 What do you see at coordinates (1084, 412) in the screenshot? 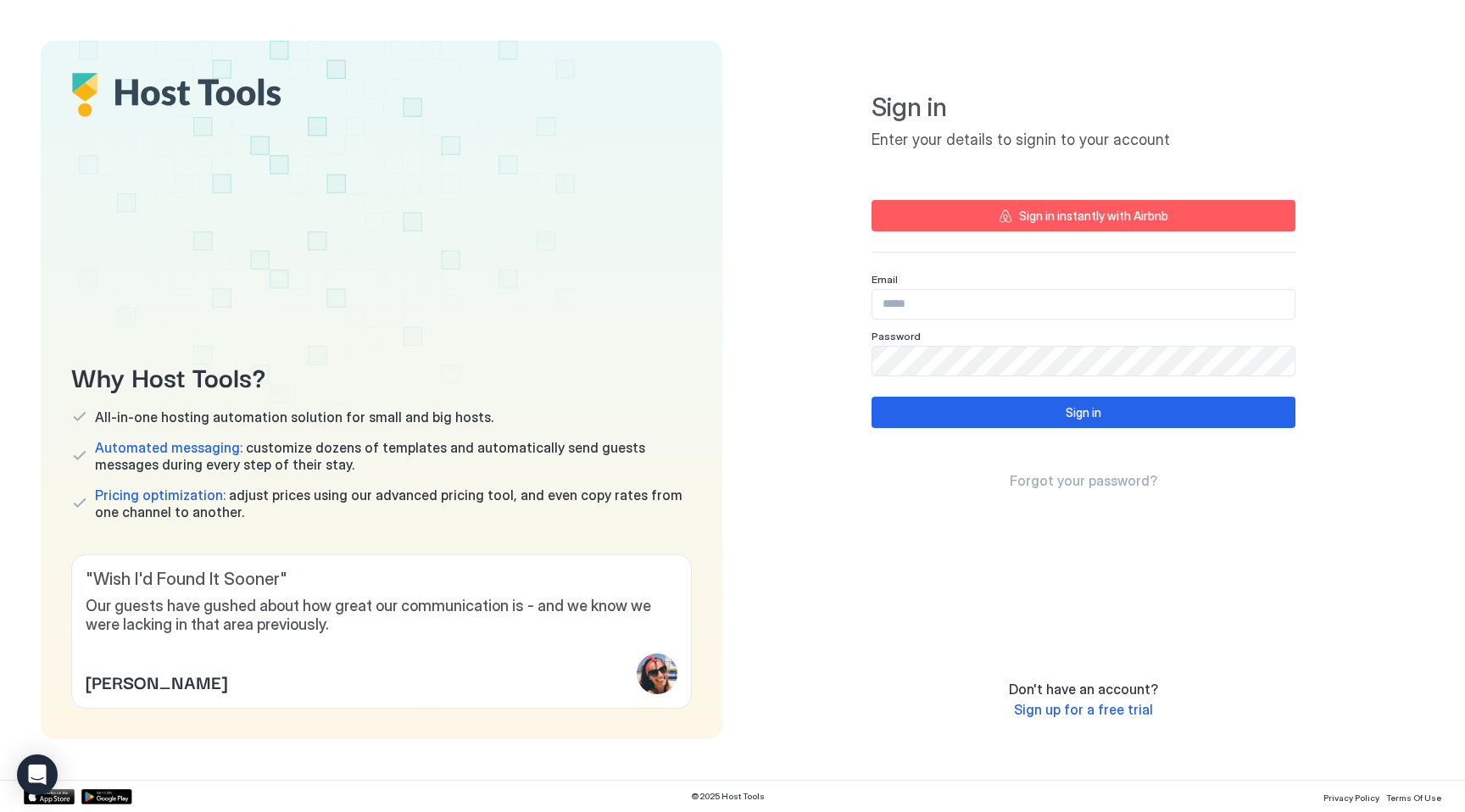
I see `div: Sign in` at bounding box center [1084, 412].